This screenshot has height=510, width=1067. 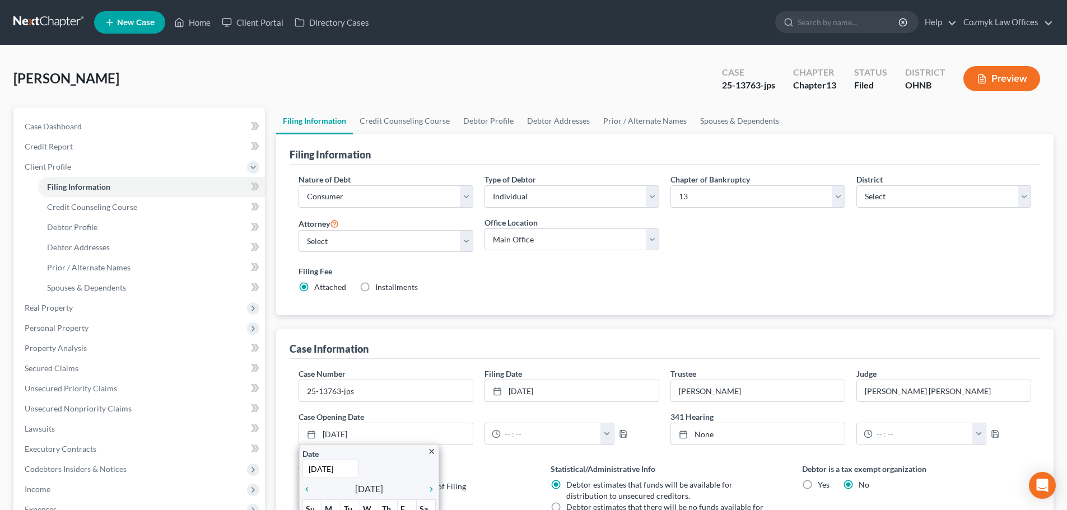 What do you see at coordinates (330, 155) in the screenshot?
I see `div: Filing Information` at bounding box center [330, 155].